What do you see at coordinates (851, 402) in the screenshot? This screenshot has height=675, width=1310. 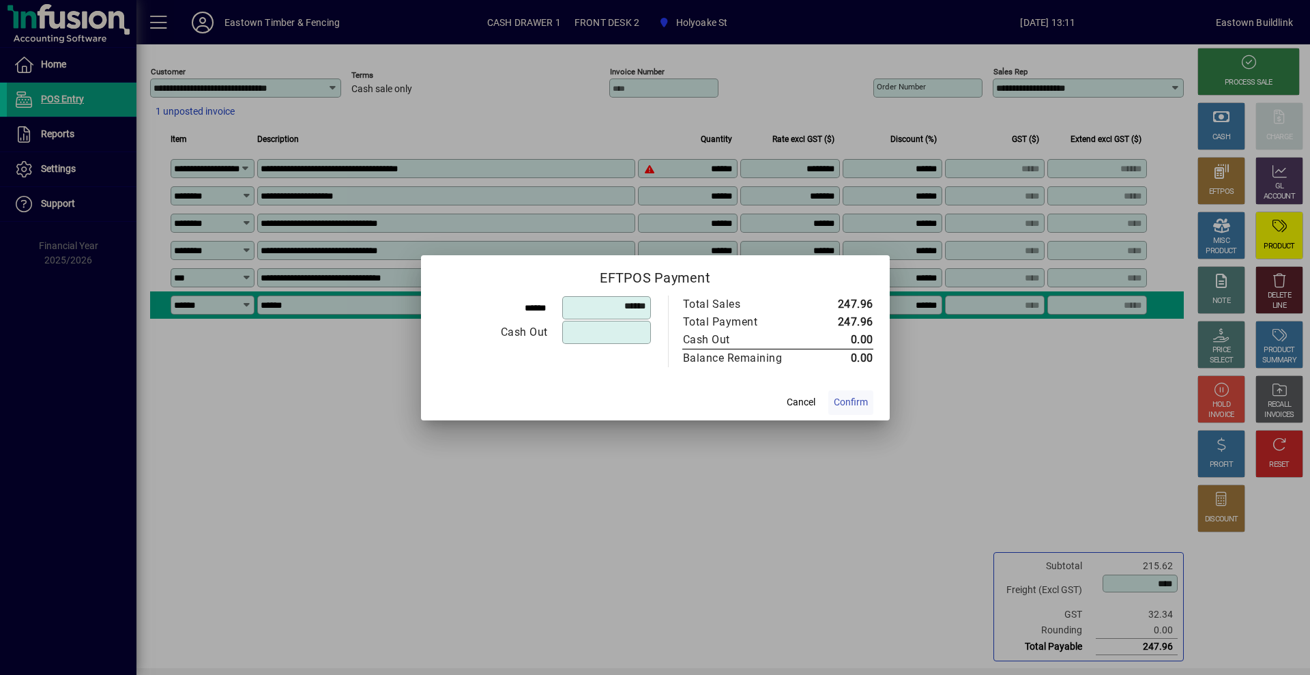 I see `span: Confirm` at bounding box center [851, 402].